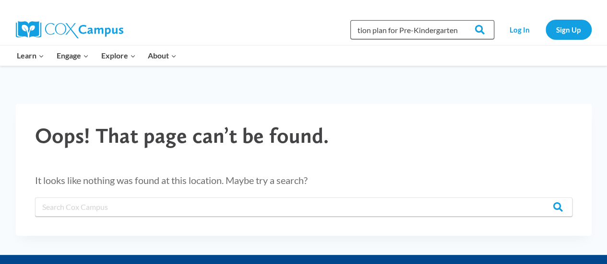 The height and width of the screenshot is (264, 607). Describe the element at coordinates (545, 29) in the screenshot. I see `nav: Secondary Navigation` at that location.